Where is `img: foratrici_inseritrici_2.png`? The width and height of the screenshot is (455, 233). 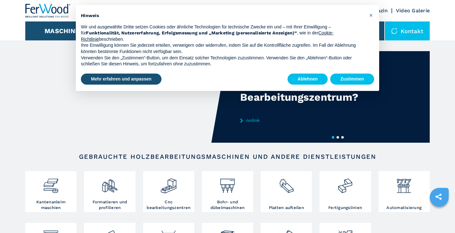
img: foratrici_inseritrici_2.png is located at coordinates (227, 184).